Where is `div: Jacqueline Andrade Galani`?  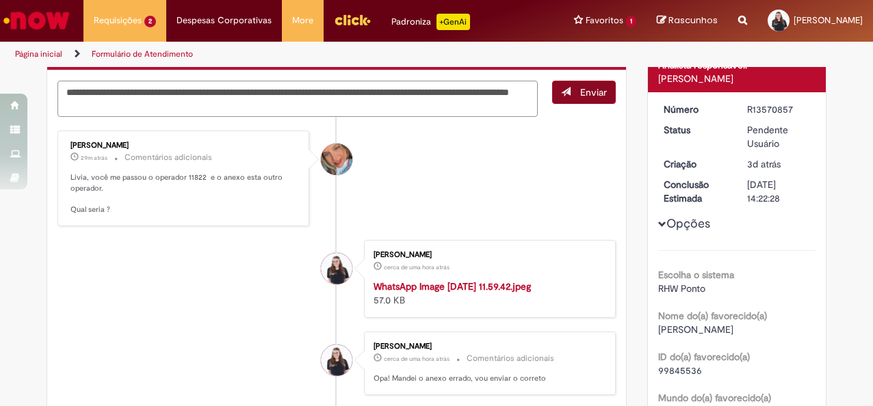
div: Jacqueline Andrade Galani is located at coordinates (337, 159).